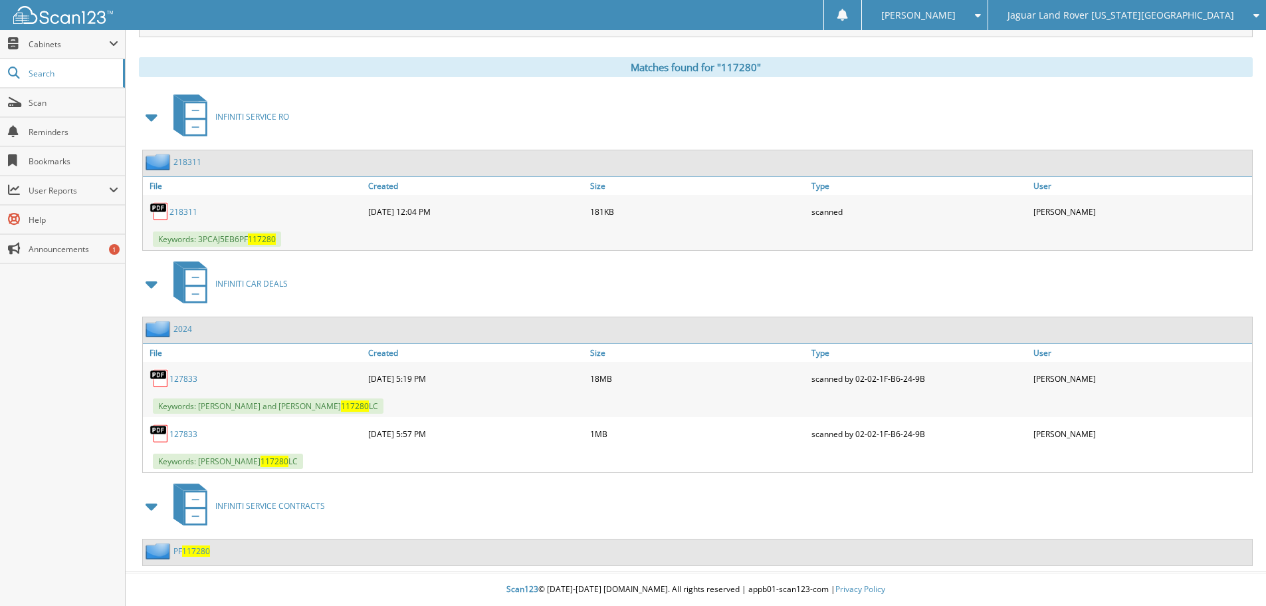 This screenshot has width=1266, height=606. Describe the element at coordinates (73, 249) in the screenshot. I see `span: Announcements` at that location.